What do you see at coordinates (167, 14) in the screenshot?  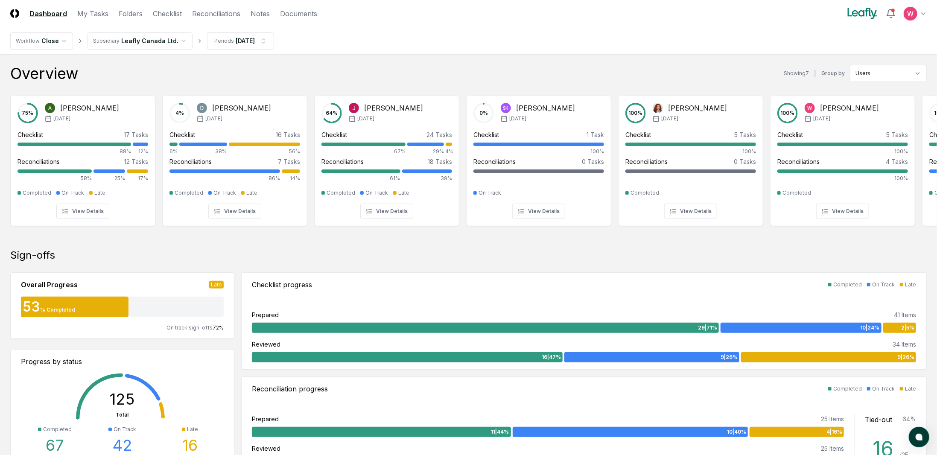 I see `a: Checklist` at bounding box center [167, 14].